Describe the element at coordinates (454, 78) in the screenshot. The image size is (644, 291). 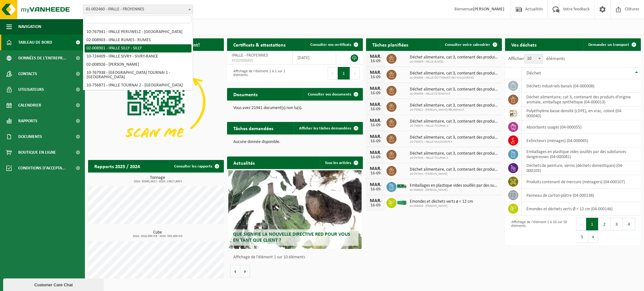
I see `span: 02-008906 - IPALLE DOTTIGNIES-PAC MOUSCRON2` at that location.